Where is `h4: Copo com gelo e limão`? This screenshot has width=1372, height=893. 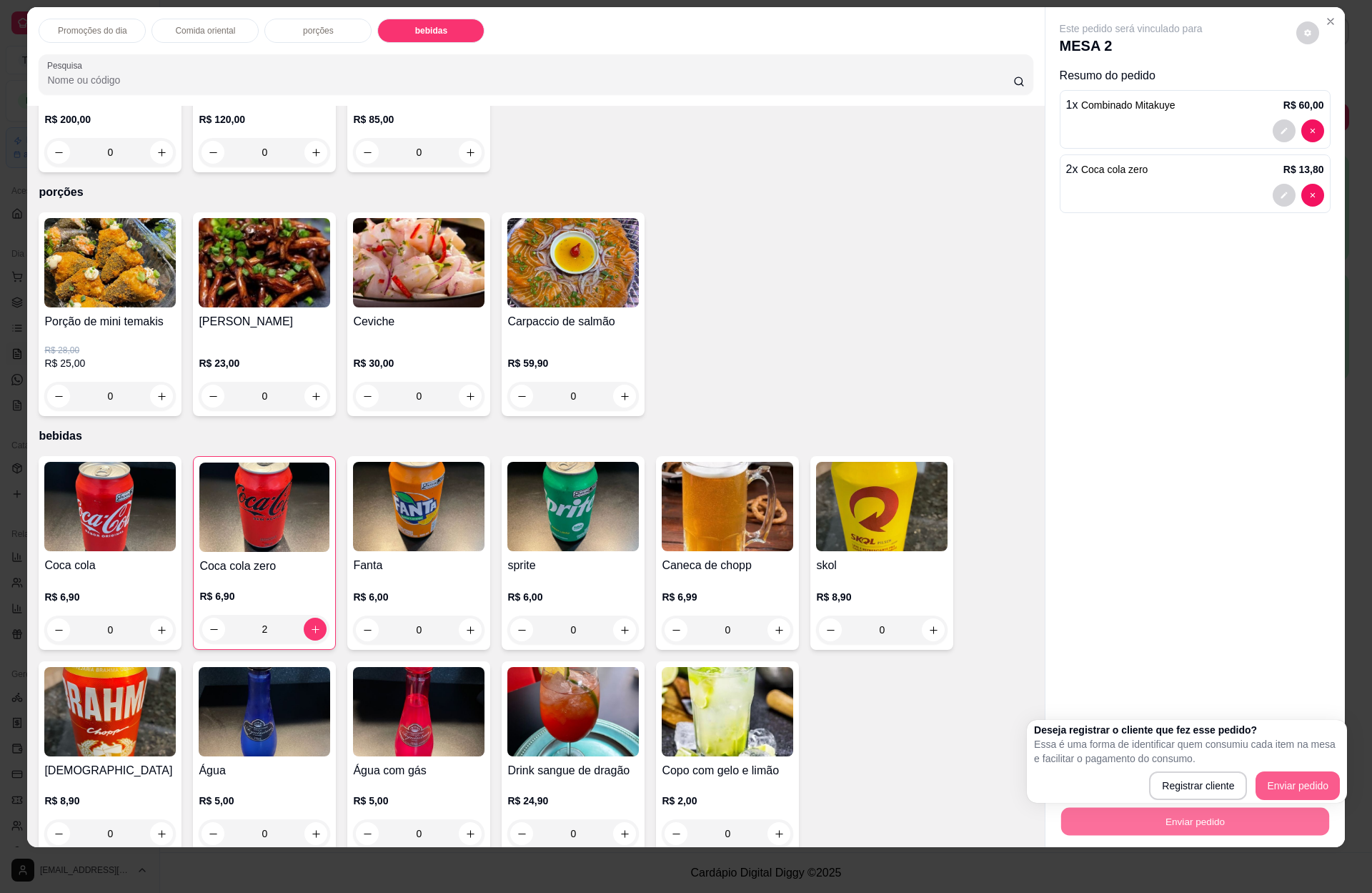 h4: Copo com gelo e limão is located at coordinates (728, 770).